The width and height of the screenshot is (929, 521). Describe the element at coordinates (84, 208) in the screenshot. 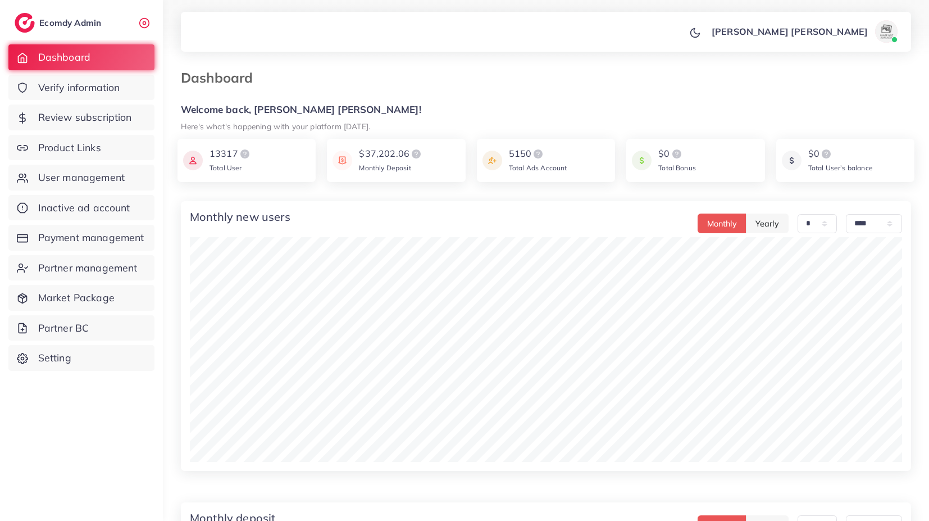

I see `span: Inactive ad account` at that location.